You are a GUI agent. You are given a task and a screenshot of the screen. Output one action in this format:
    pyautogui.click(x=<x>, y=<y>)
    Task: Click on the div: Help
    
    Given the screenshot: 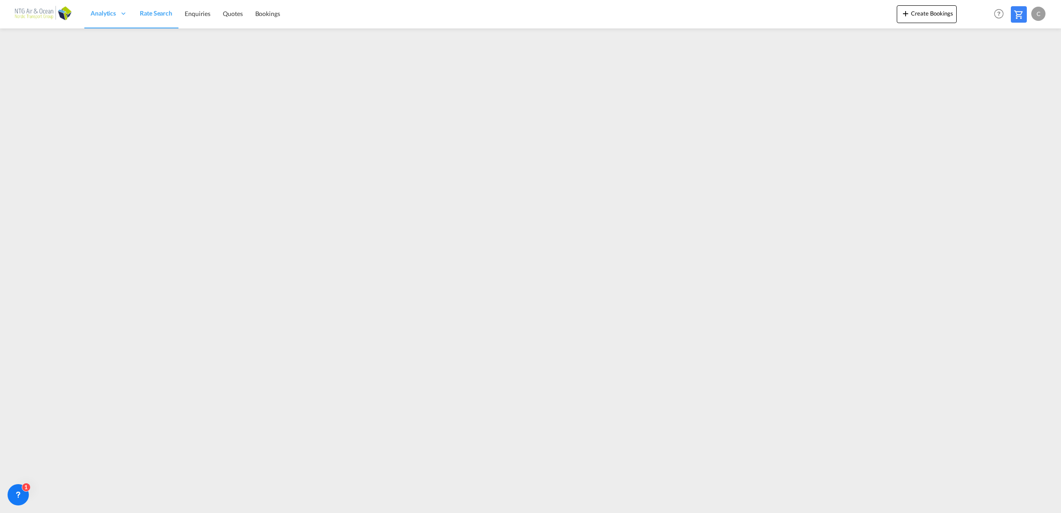 What is the action you would take?
    pyautogui.click(x=1001, y=14)
    